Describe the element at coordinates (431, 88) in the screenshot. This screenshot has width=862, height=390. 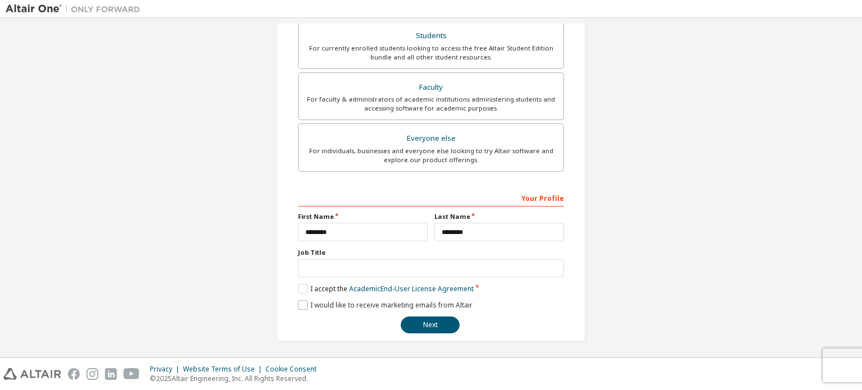
I see `div: Faculty` at that location.